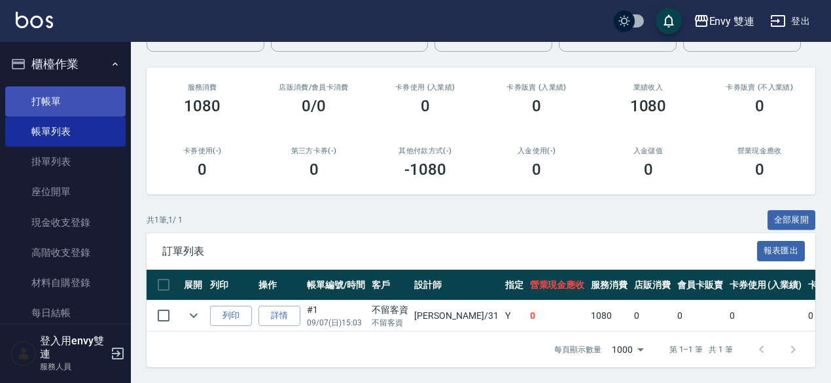 This screenshot has height=383, width=831. What do you see at coordinates (335, 315) in the screenshot?
I see `td: #1` at bounding box center [335, 315].